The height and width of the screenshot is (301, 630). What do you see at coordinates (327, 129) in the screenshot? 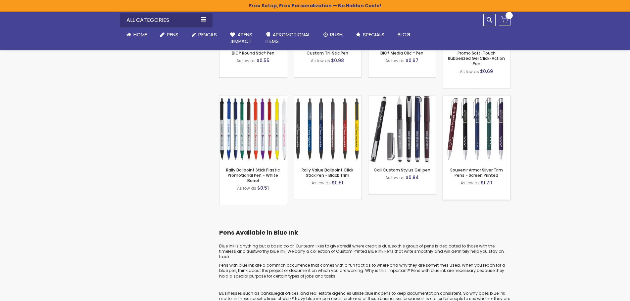
I see `img: Rally Value Ballpoint Click Stick Pen - Black Trim` at bounding box center [327, 129].